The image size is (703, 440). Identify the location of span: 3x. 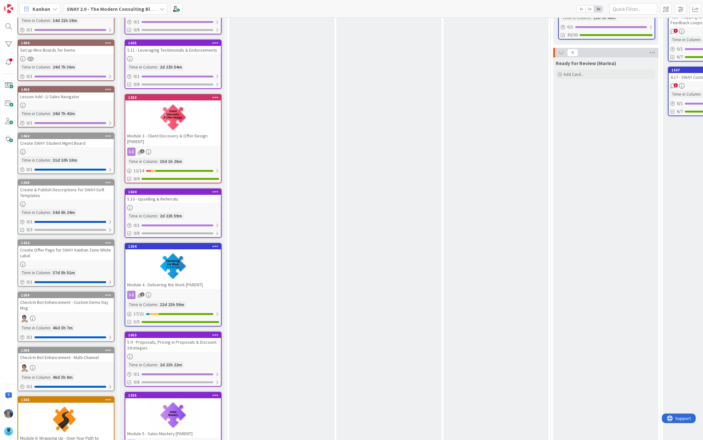
(598, 9).